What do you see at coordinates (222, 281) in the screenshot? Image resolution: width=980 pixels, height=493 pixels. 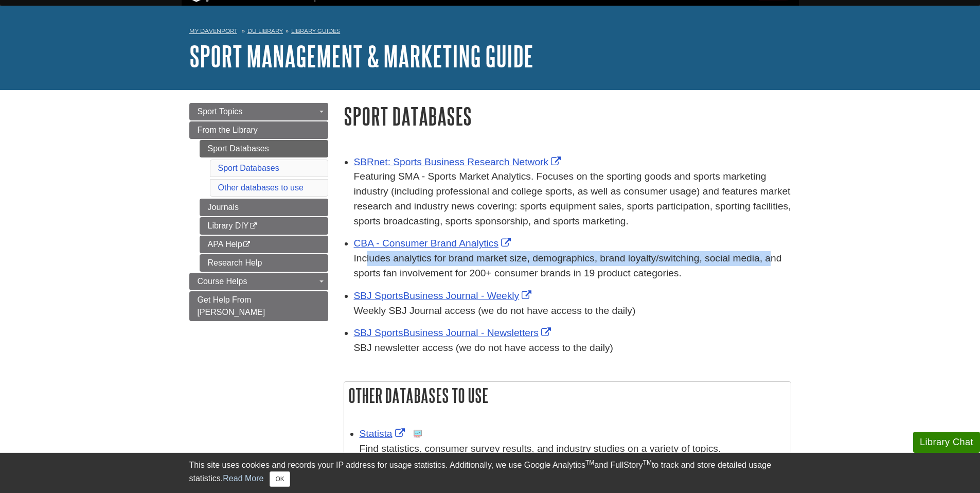 I see `span: Course Helps` at bounding box center [222, 281].